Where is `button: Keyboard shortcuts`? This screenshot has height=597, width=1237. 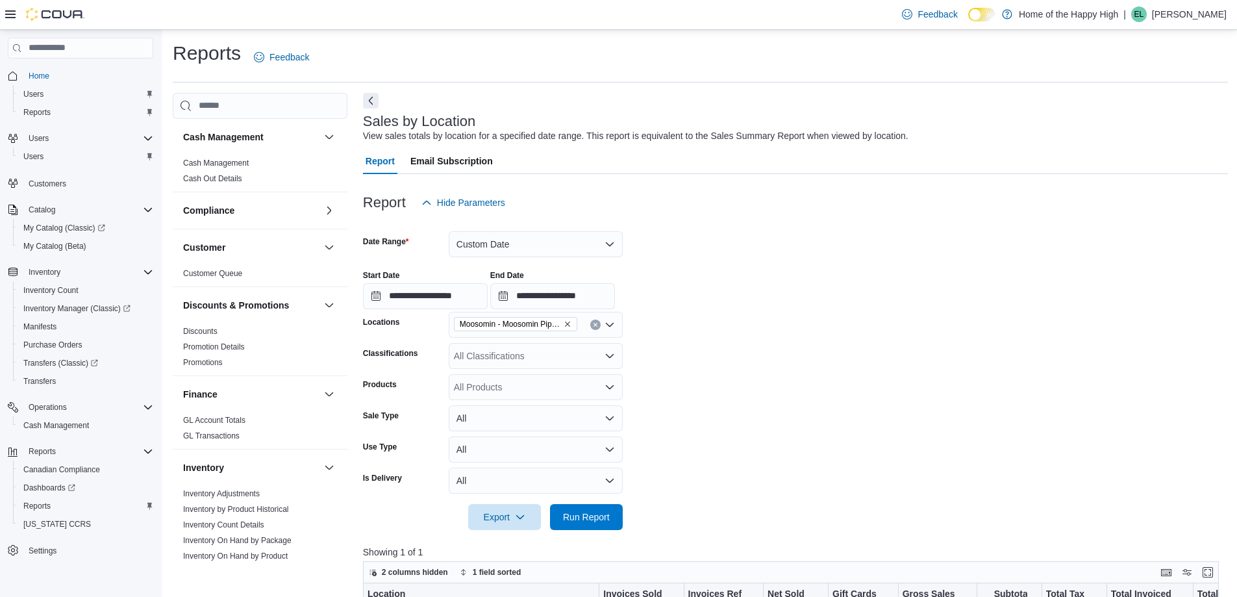
button: Keyboard shortcuts is located at coordinates (1166, 572).